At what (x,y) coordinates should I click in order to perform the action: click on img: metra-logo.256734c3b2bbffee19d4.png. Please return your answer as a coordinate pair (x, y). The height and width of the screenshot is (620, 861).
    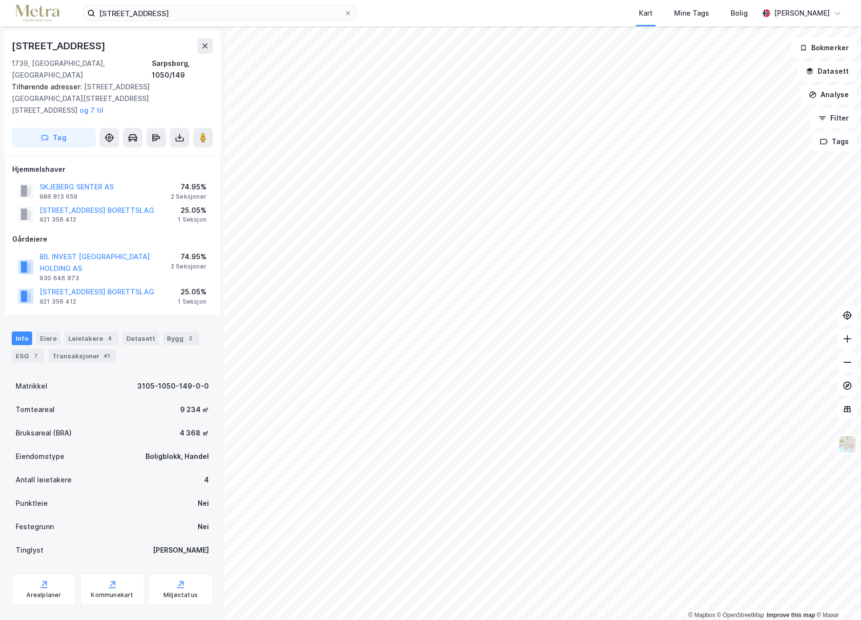
    Looking at the image, I should click on (38, 13).